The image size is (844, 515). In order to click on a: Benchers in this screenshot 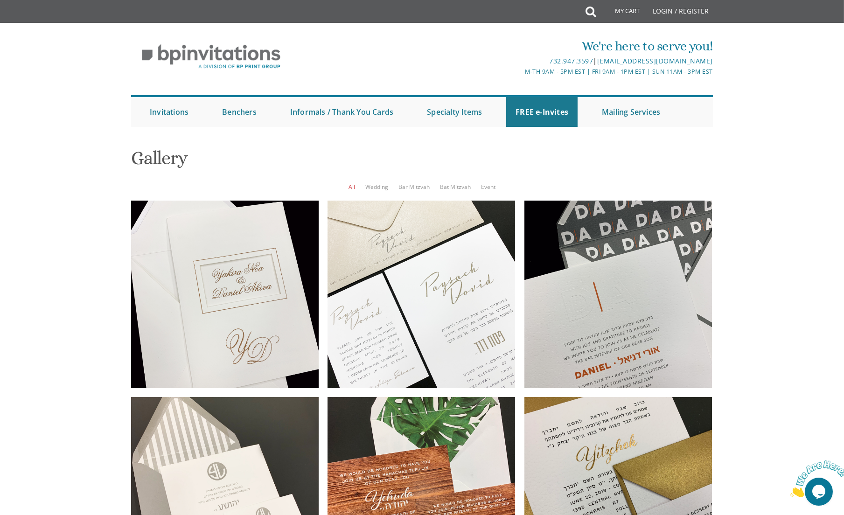, I will do `click(239, 112)`.